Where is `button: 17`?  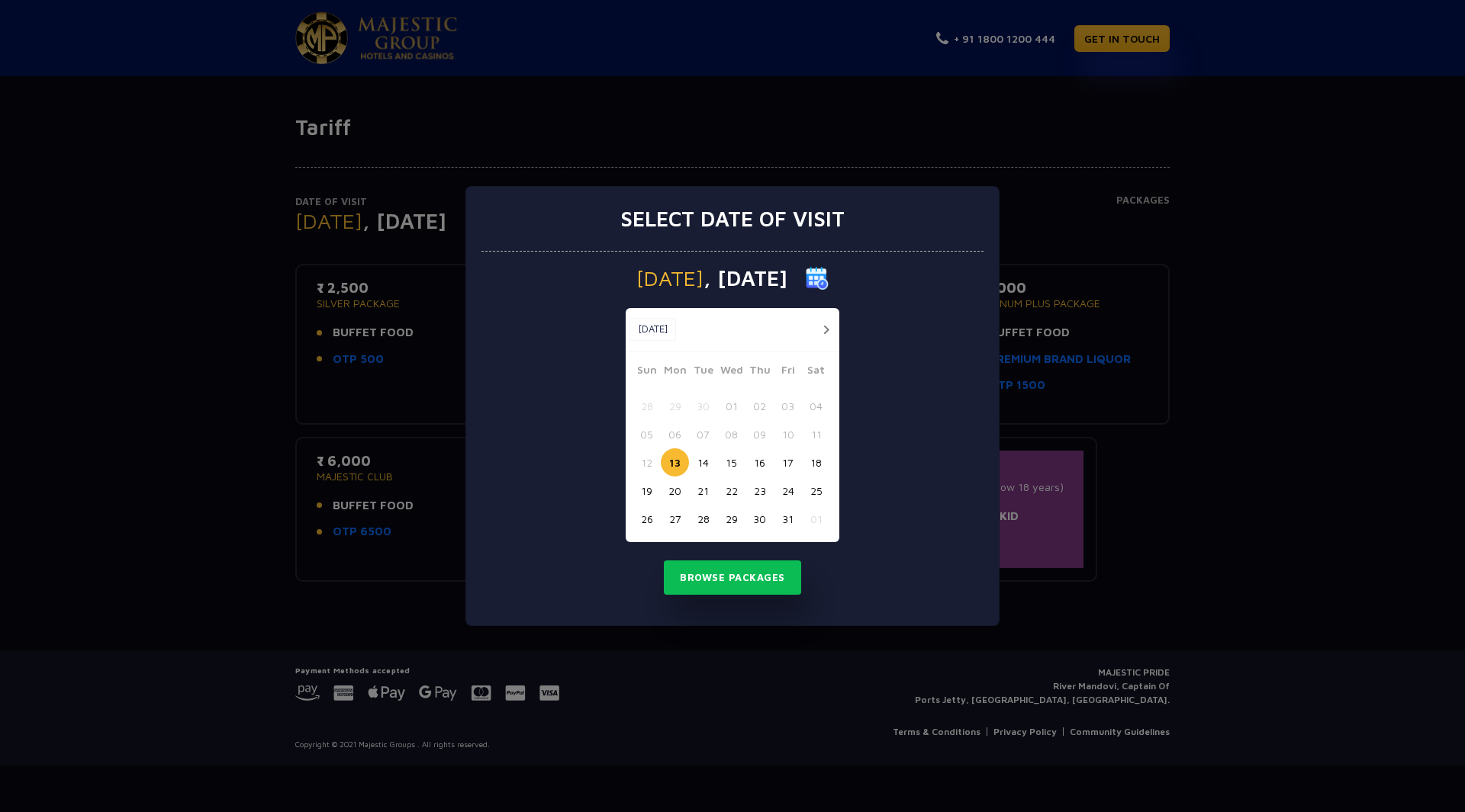
button: 17 is located at coordinates (788, 462).